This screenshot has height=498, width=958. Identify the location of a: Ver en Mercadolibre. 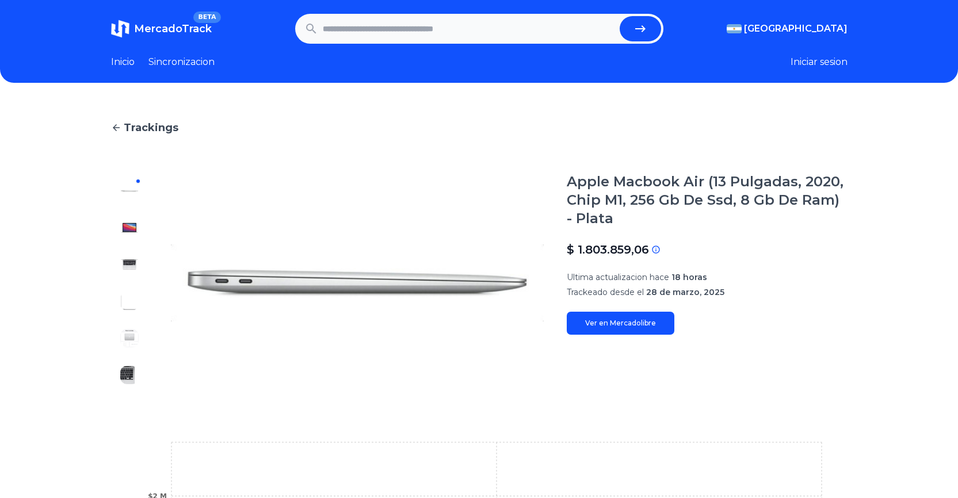
(620, 323).